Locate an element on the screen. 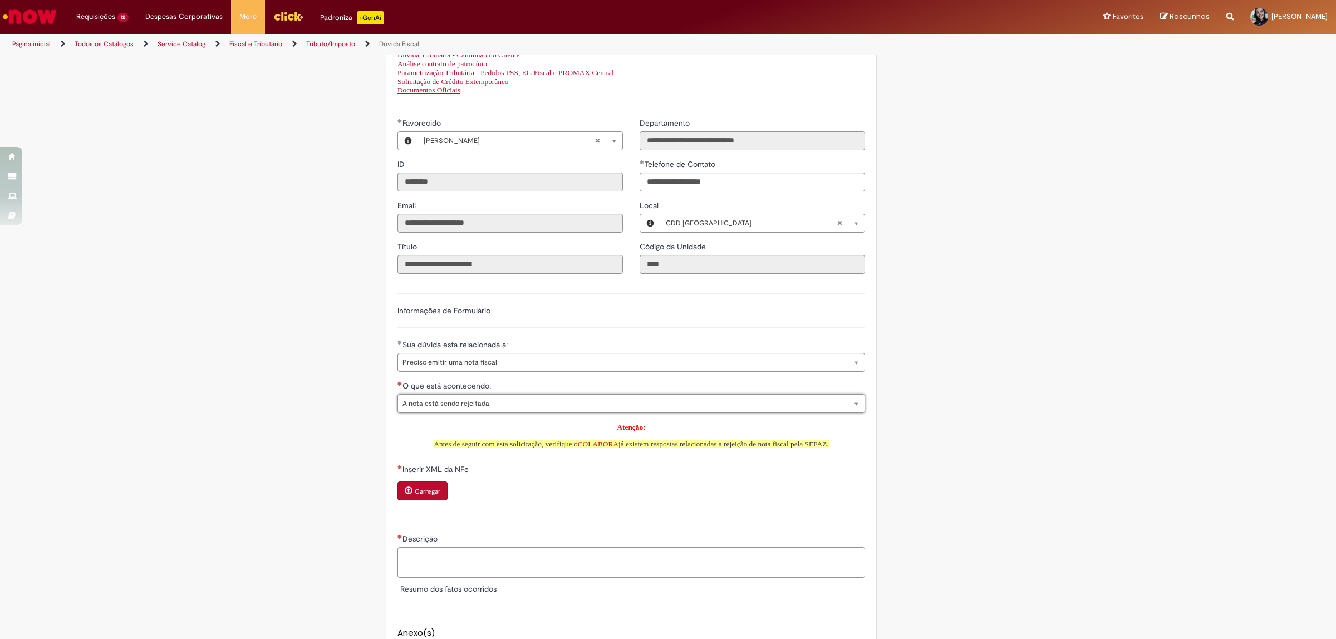 This screenshot has height=639, width=1336. input: Código da Unidade is located at coordinates (752, 264).